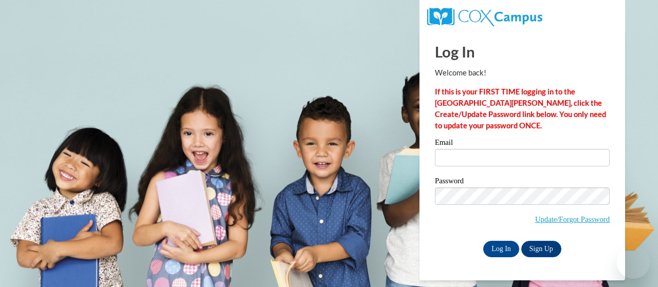  Describe the element at coordinates (572, 220) in the screenshot. I see `a: Update/Forgot Password` at that location.